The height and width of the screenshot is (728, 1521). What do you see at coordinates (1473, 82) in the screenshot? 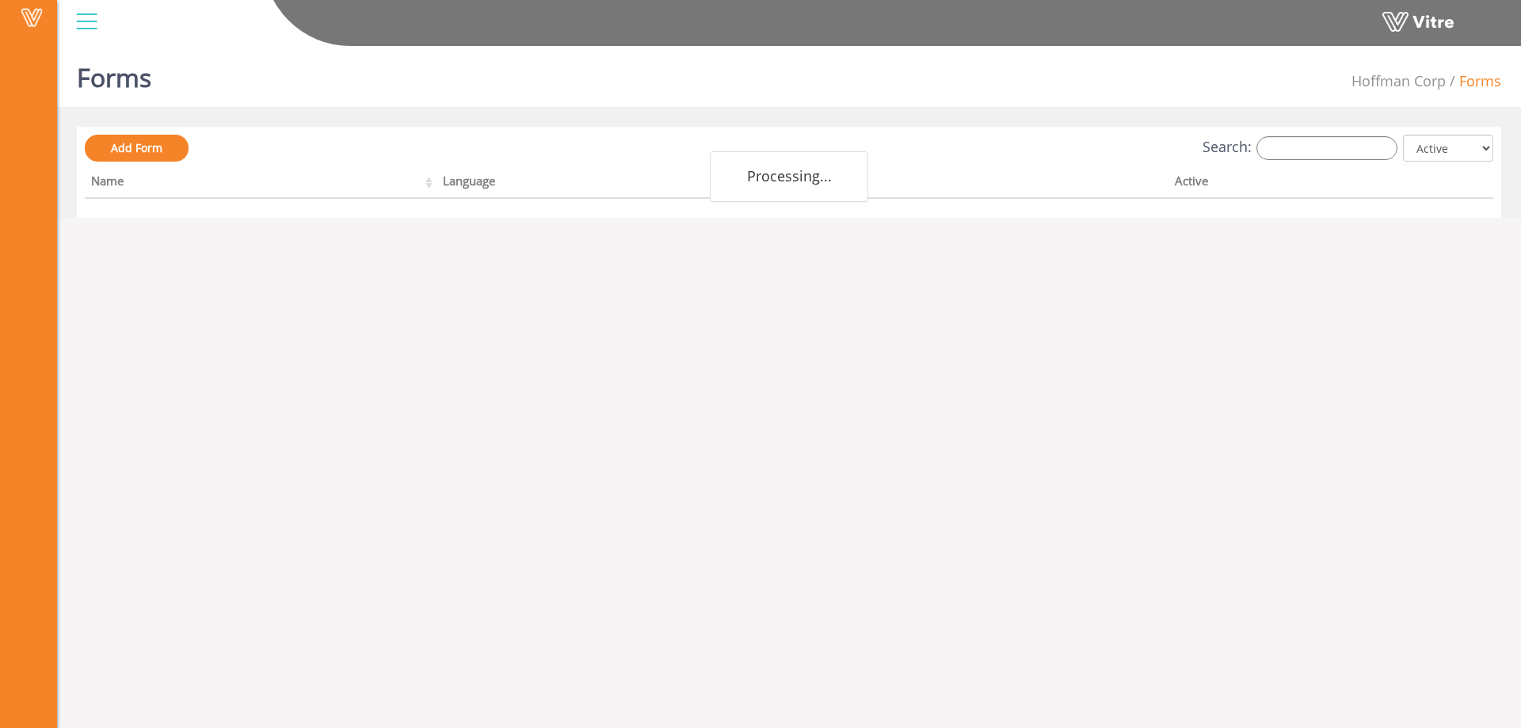
I see `li: Forms` at bounding box center [1473, 82].